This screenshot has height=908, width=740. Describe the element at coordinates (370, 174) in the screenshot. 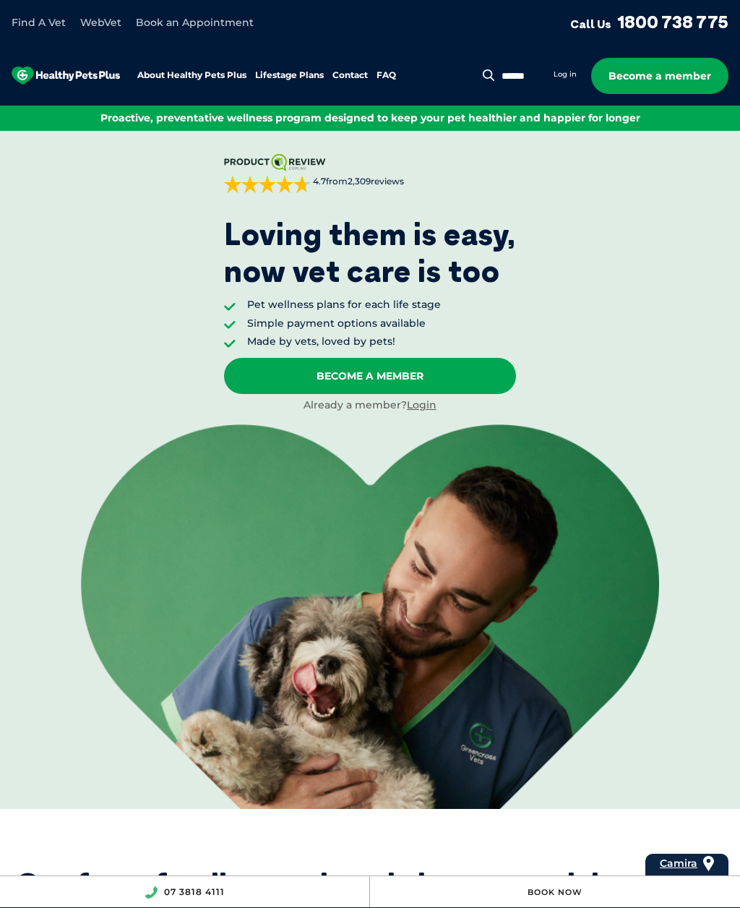

I see `a: 4.7from2,309reviews` at that location.